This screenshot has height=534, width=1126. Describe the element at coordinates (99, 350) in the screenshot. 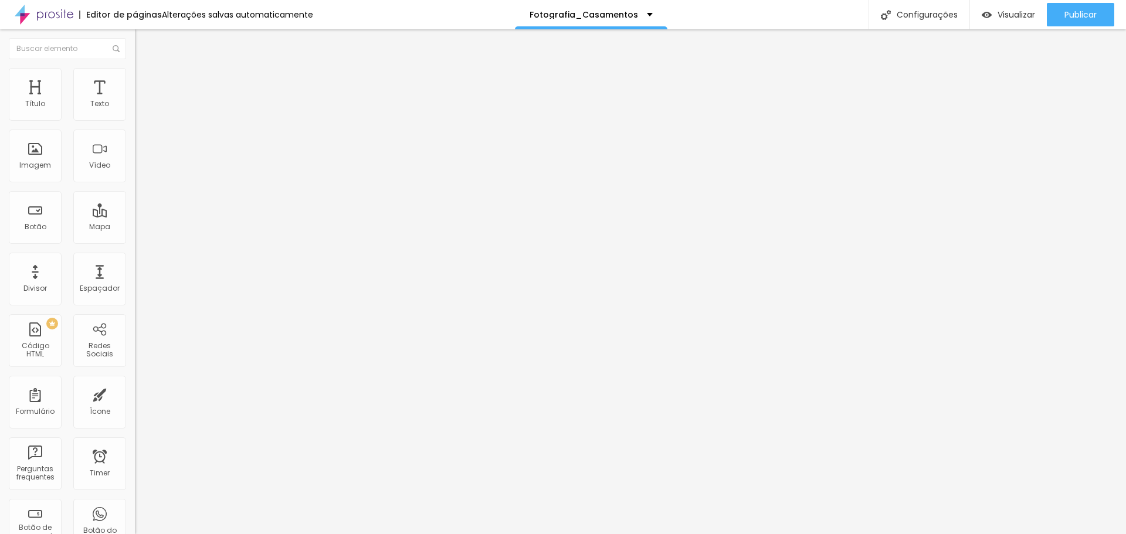

I see `div: Redes Sociais` at that location.